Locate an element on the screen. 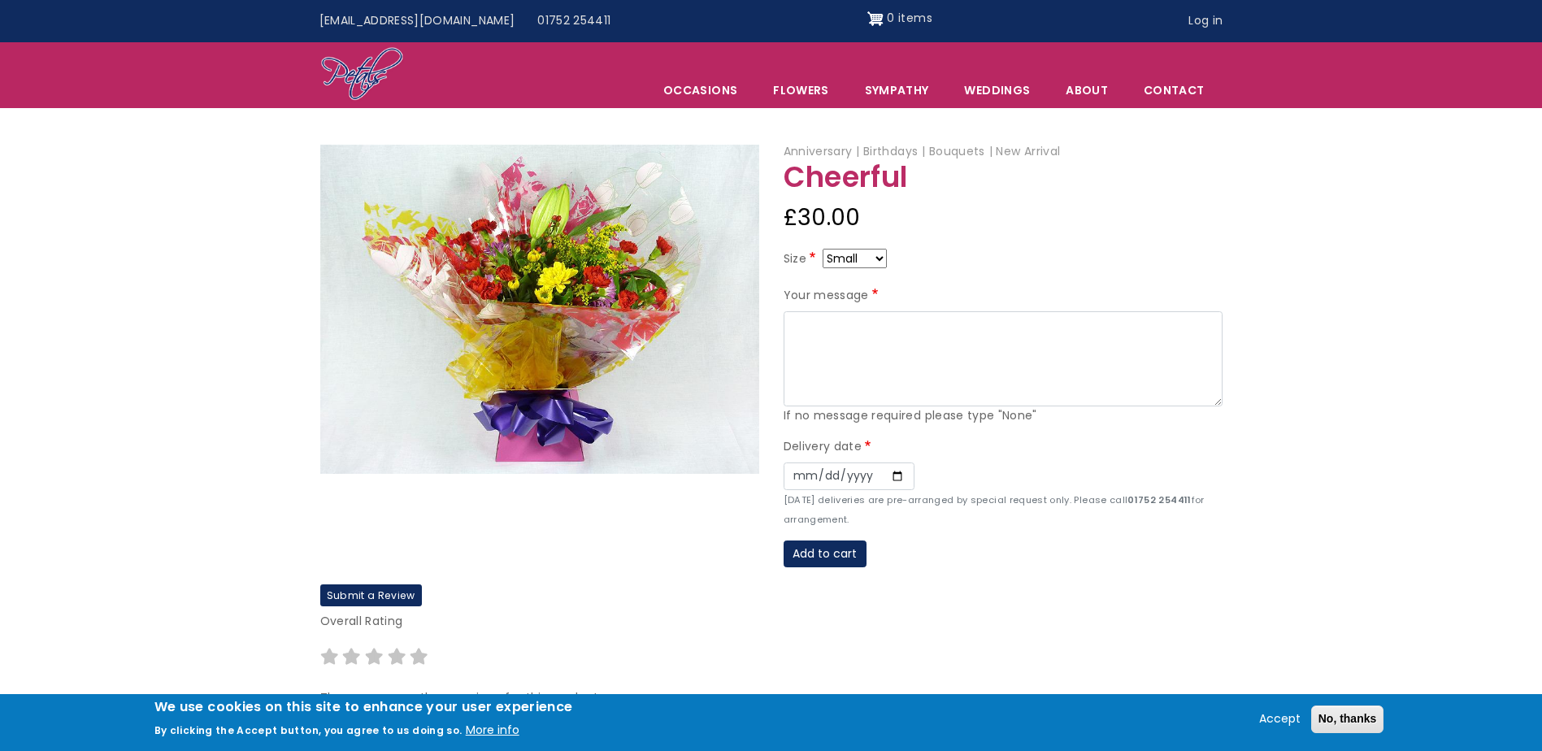 The width and height of the screenshot is (1542, 751). h2: We use cookies on this site to enhance your user experience is located at coordinates (363, 707).